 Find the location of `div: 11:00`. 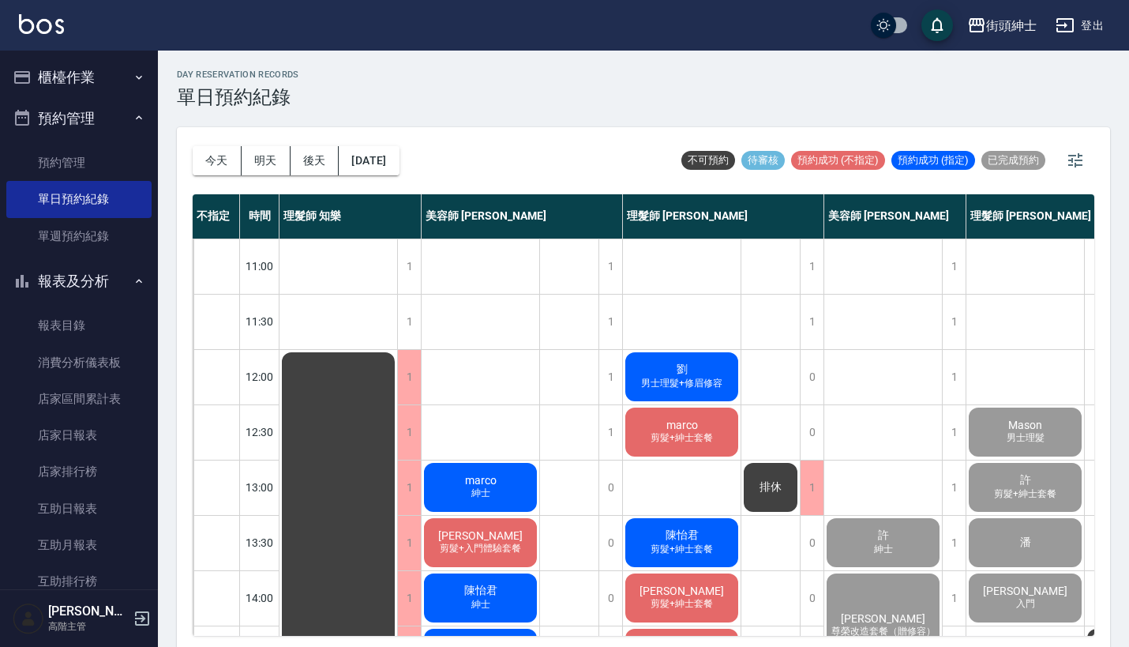

div: 11:00 is located at coordinates (260, 266).